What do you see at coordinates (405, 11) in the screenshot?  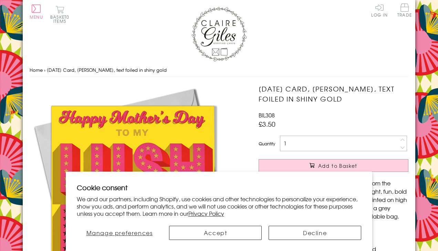 I see `a: Trade` at bounding box center [405, 11].